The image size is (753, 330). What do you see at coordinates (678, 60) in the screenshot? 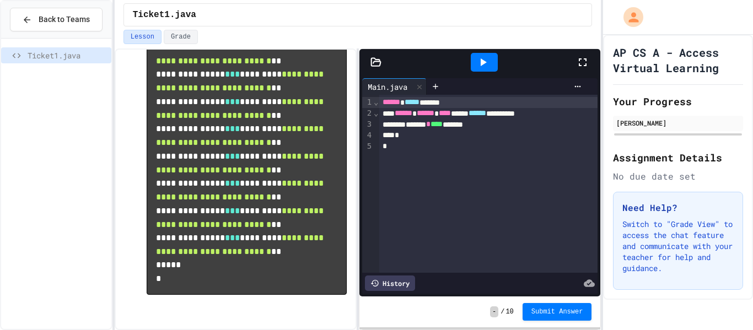
I see `h1: AP CS A - Access Virtual Learning` at bounding box center [678, 60].